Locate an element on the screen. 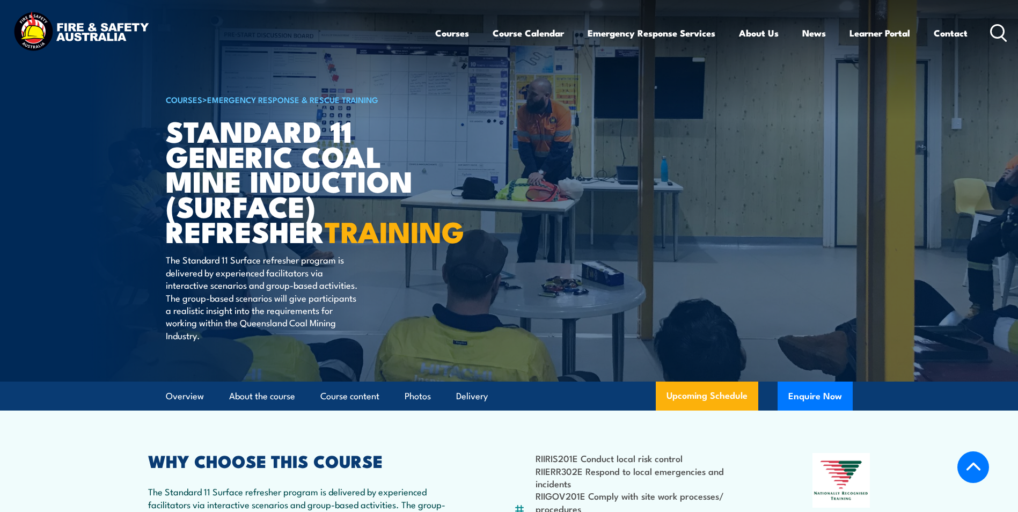  a: Delivery is located at coordinates (472, 396).